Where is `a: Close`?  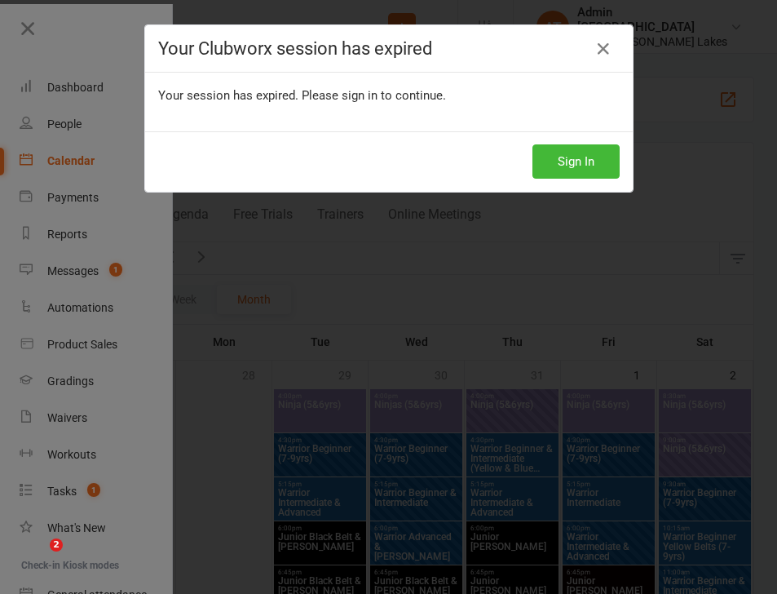 a: Close is located at coordinates (603, 49).